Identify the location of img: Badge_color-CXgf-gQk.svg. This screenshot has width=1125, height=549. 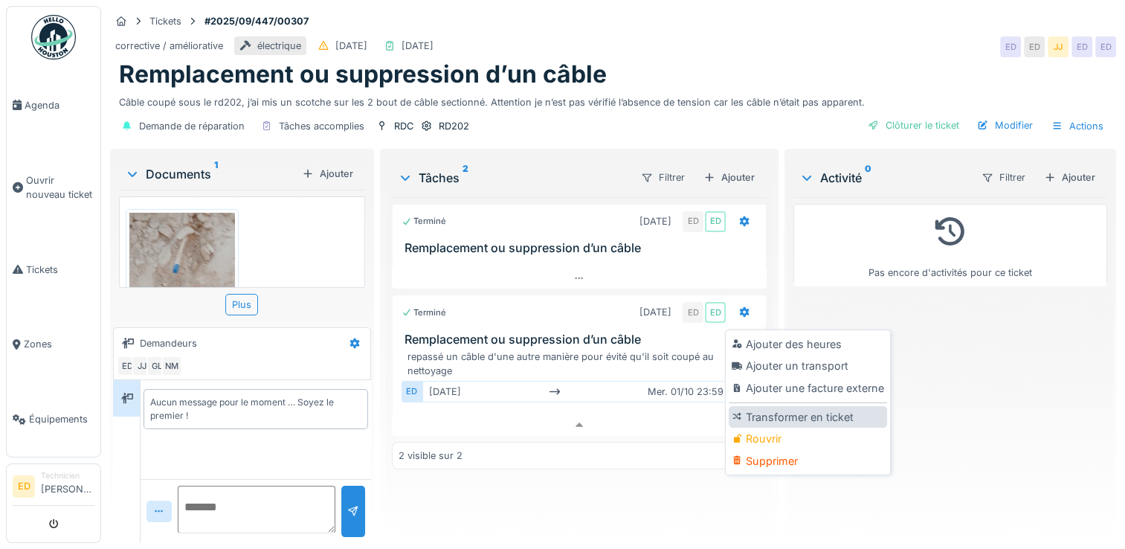
(54, 37).